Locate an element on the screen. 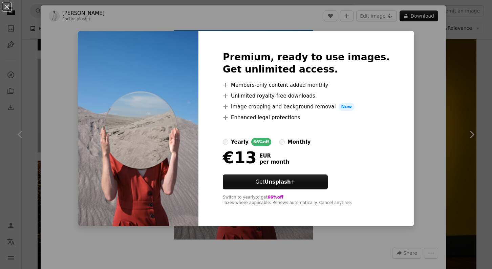  li: Enhanced legal protections is located at coordinates (306, 117).